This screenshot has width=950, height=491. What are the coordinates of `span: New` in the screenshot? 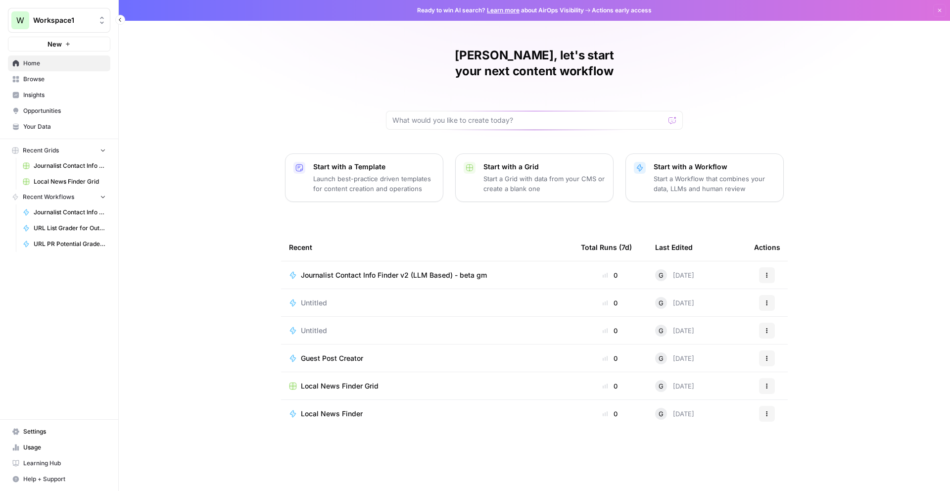 It's located at (54, 44).